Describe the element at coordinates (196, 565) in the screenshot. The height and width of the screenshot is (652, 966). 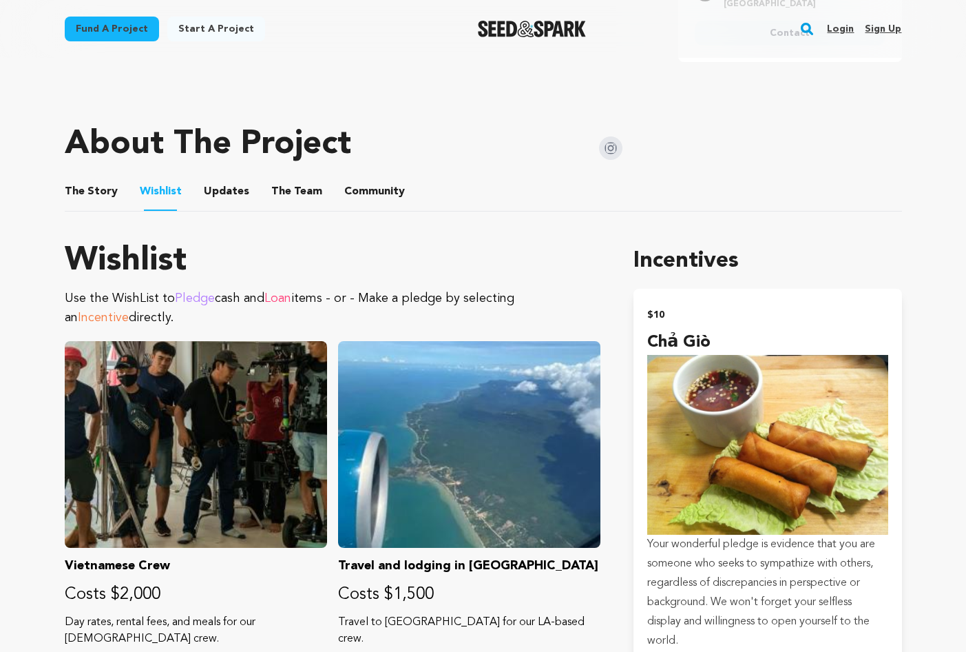
I see `p: Vietnamese Crew` at that location.